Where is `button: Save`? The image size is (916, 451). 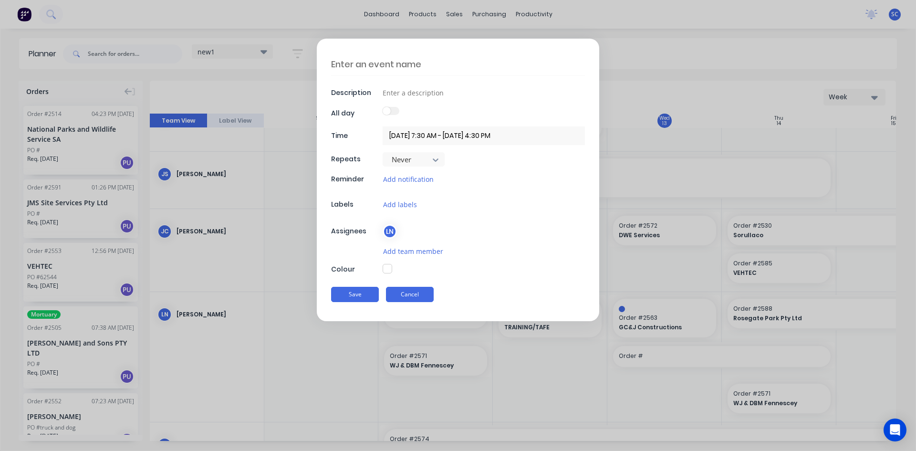 button: Save is located at coordinates (355, 294).